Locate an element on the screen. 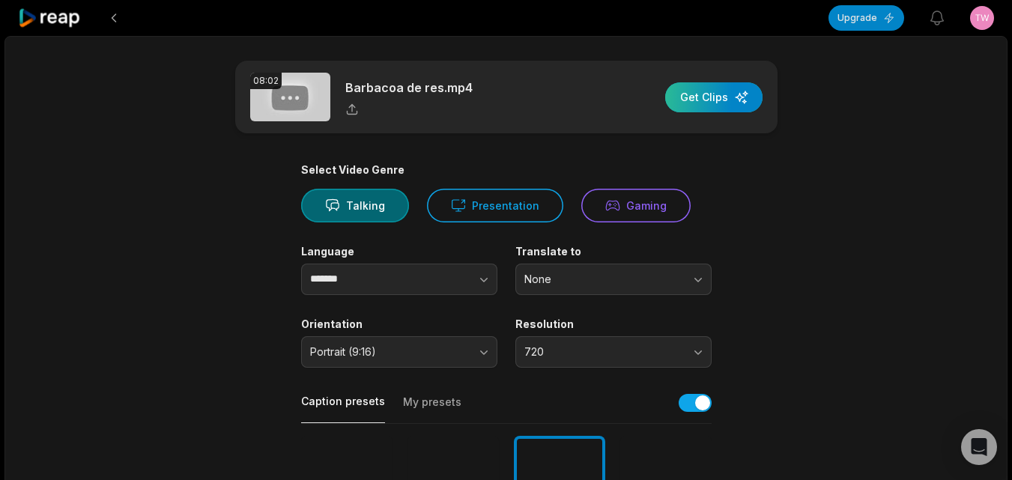  button: Talking is located at coordinates (355, 205).